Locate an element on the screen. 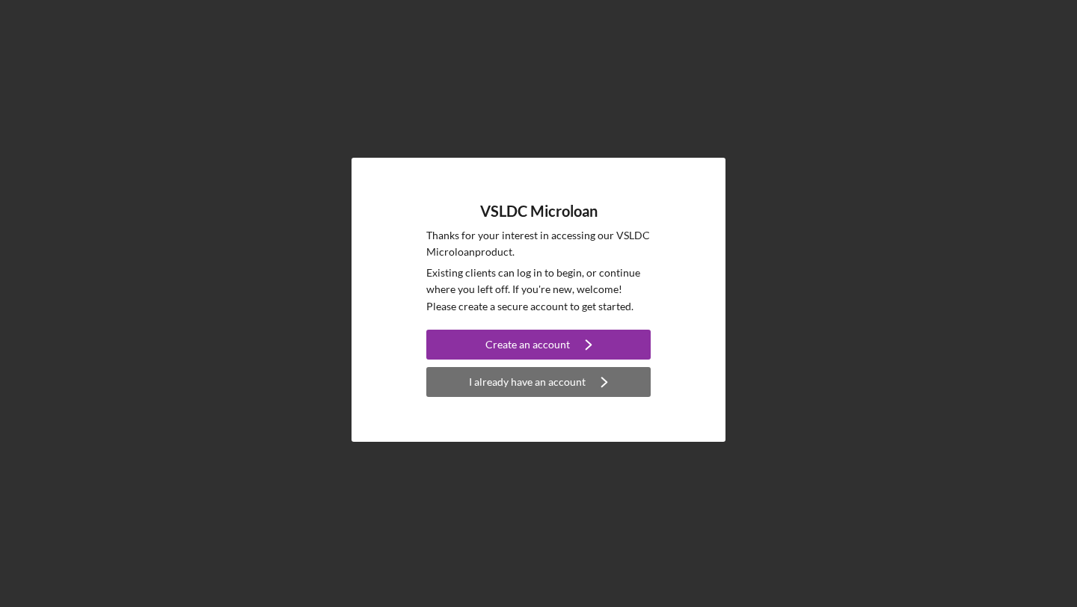 The width and height of the screenshot is (1077, 607). div: Create an account is located at coordinates (527, 345).